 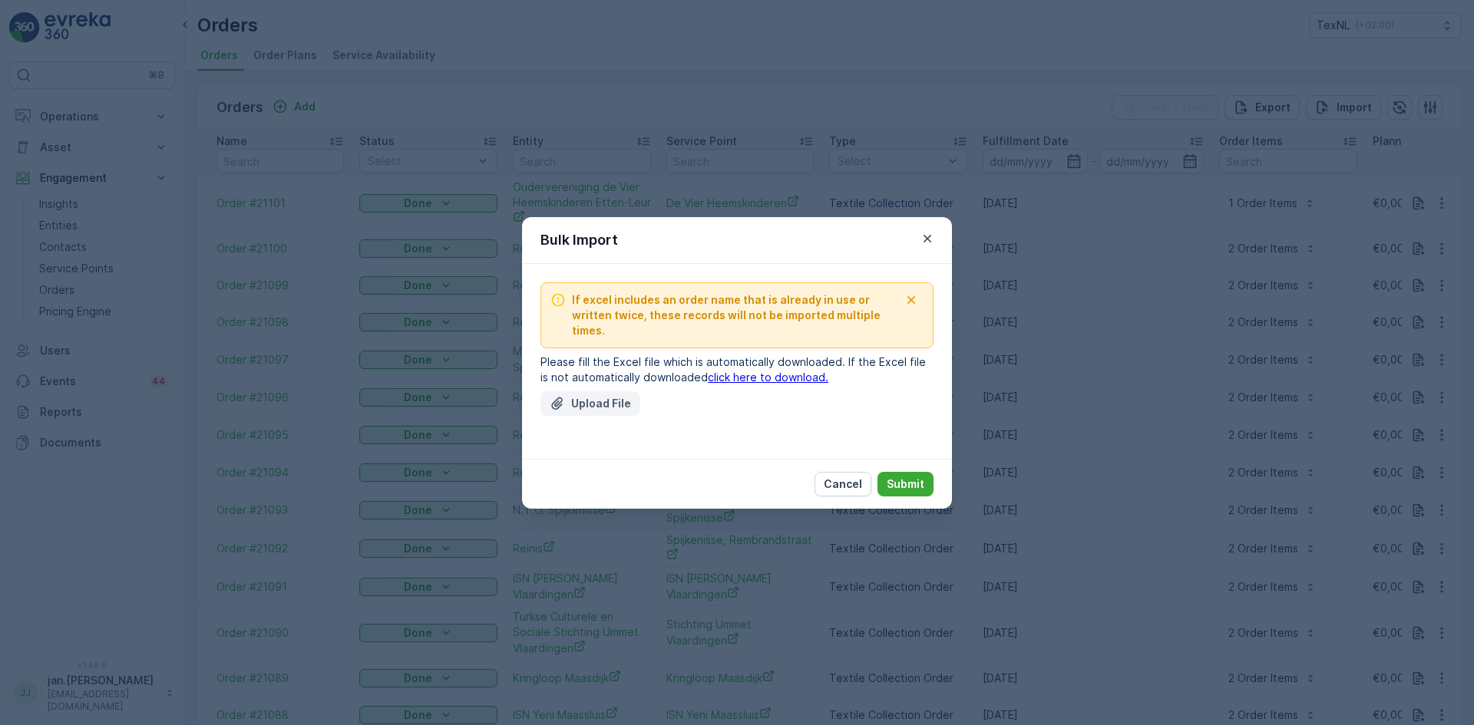 I want to click on p: Upload File, so click(x=601, y=404).